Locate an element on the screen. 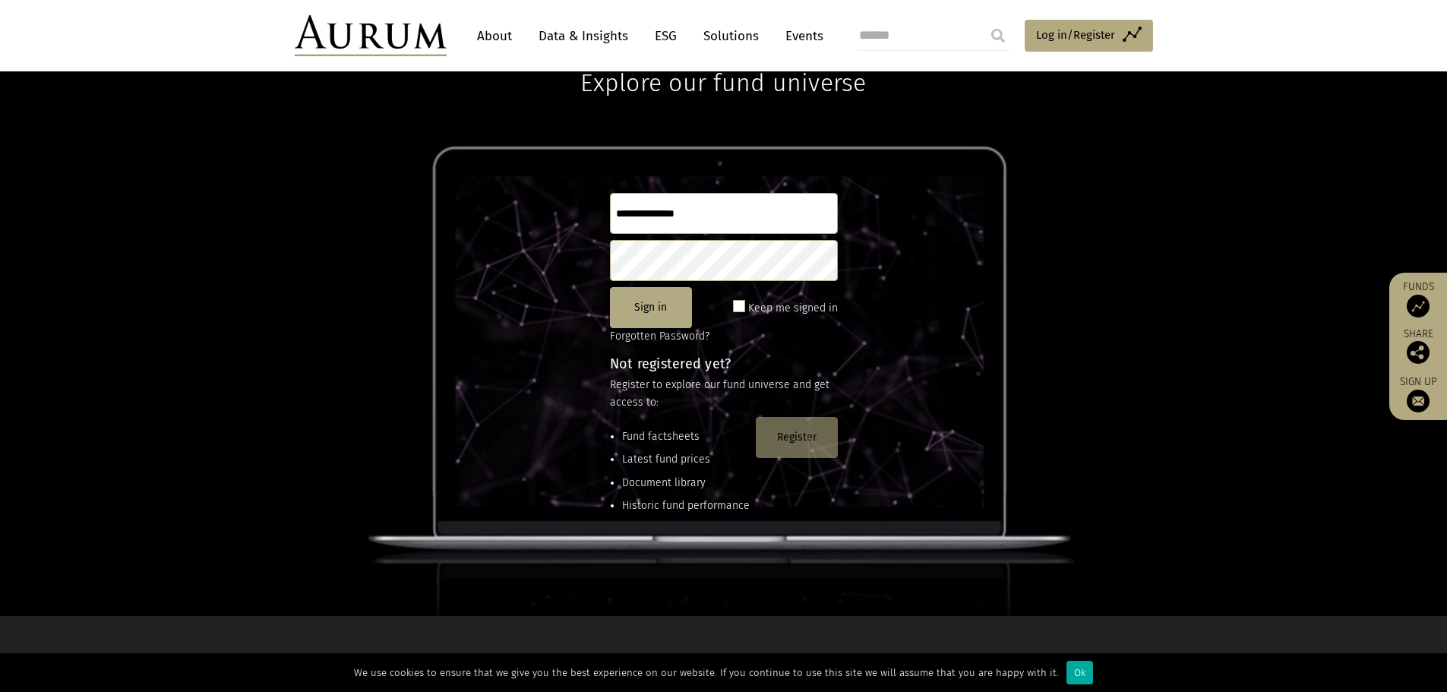  li: Latest fund prices is located at coordinates (686, 460).